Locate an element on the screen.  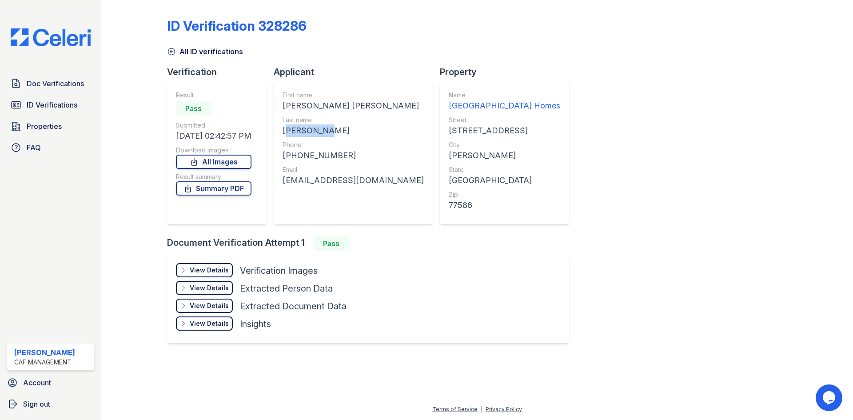
div: Insights is located at coordinates (256, 324).